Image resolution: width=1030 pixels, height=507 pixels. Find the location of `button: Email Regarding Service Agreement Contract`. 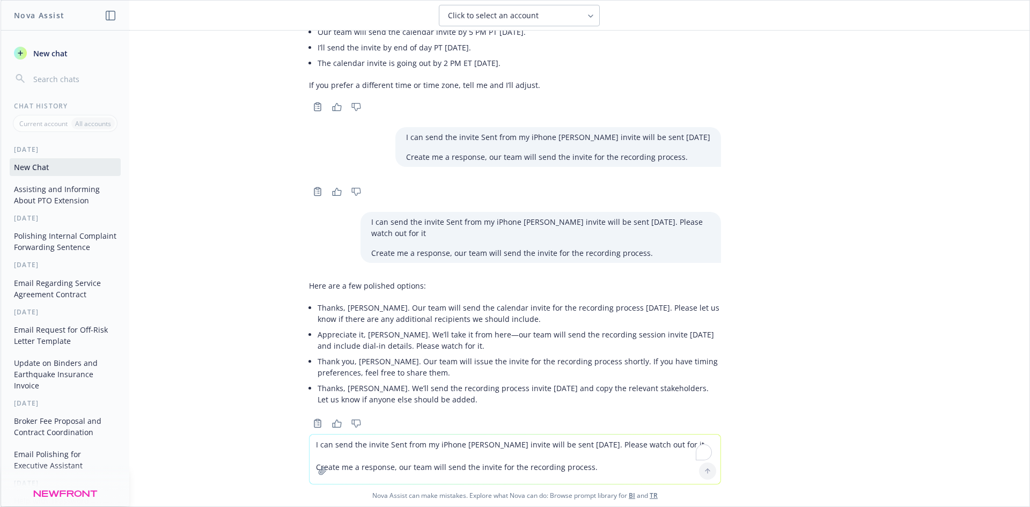

button: Email Regarding Service Agreement Contract is located at coordinates (65, 289).